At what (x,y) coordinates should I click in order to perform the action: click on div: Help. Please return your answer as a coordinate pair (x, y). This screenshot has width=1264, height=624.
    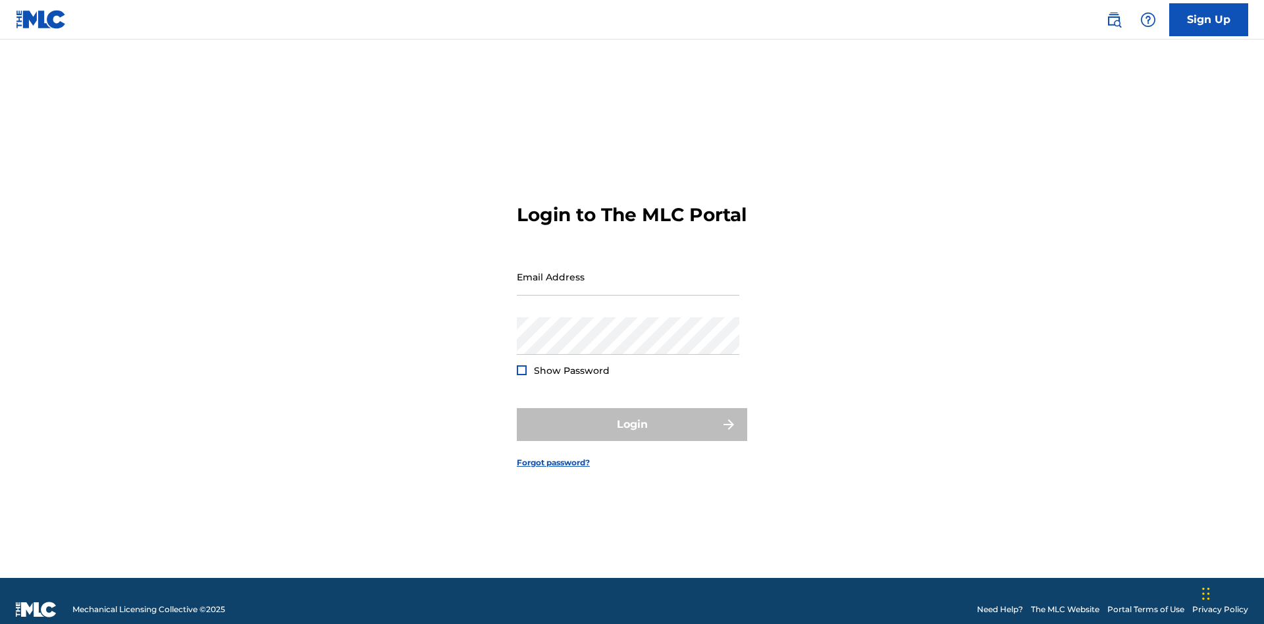
    Looking at the image, I should click on (1148, 20).